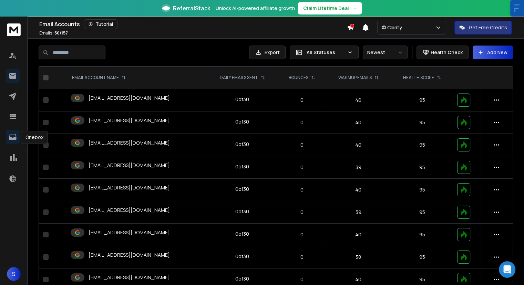 The width and height of the screenshot is (524, 285). I want to click on button: Add New, so click(493, 52).